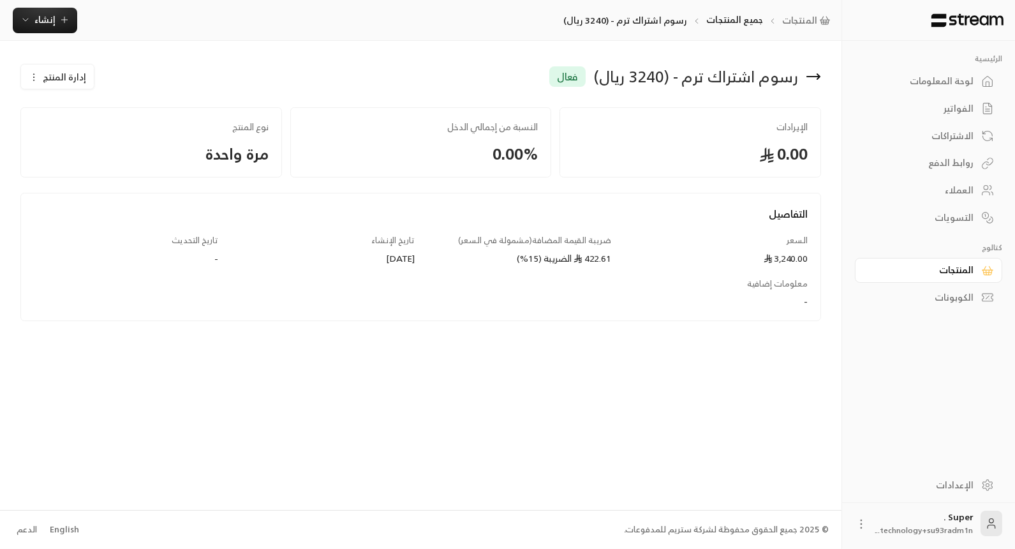  I want to click on a: جميع المنتجات, so click(734, 19).